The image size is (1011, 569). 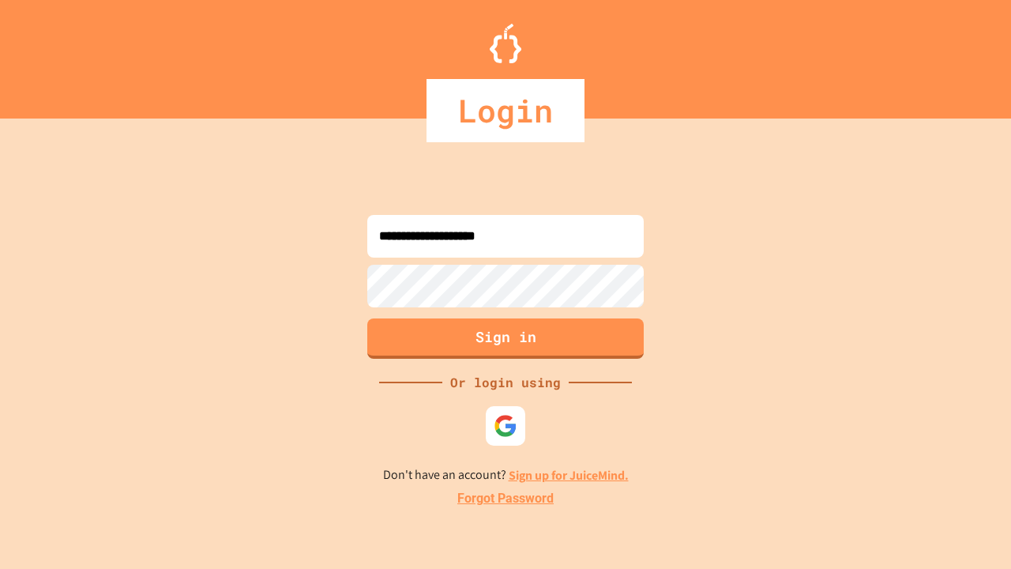 What do you see at coordinates (569, 475) in the screenshot?
I see `a: Sign up for JuiceMind.` at bounding box center [569, 475].